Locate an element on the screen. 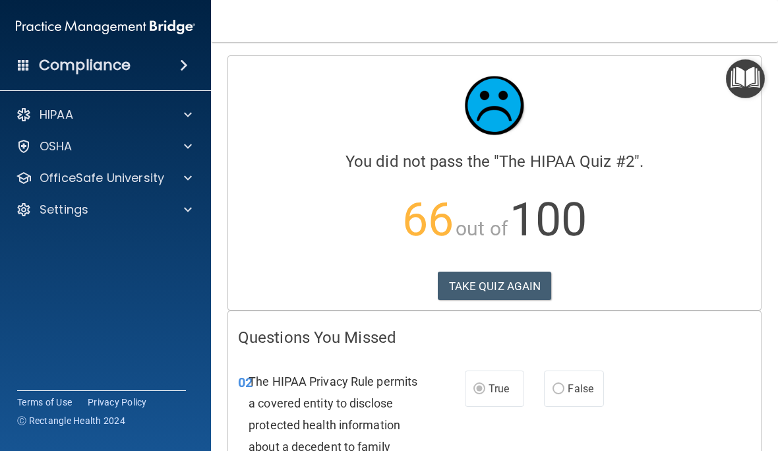  p: OfficeSafe University is located at coordinates (102, 178).